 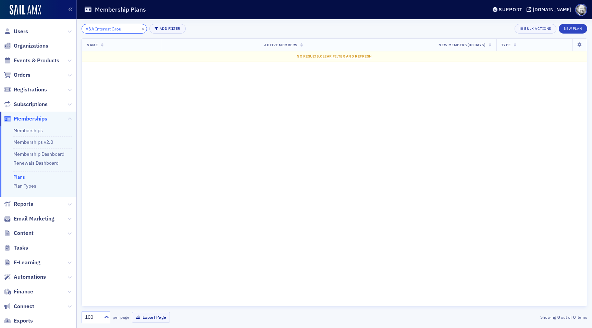 What do you see at coordinates (36, 163) in the screenshot?
I see `a: Renewals Dashboard` at bounding box center [36, 163].